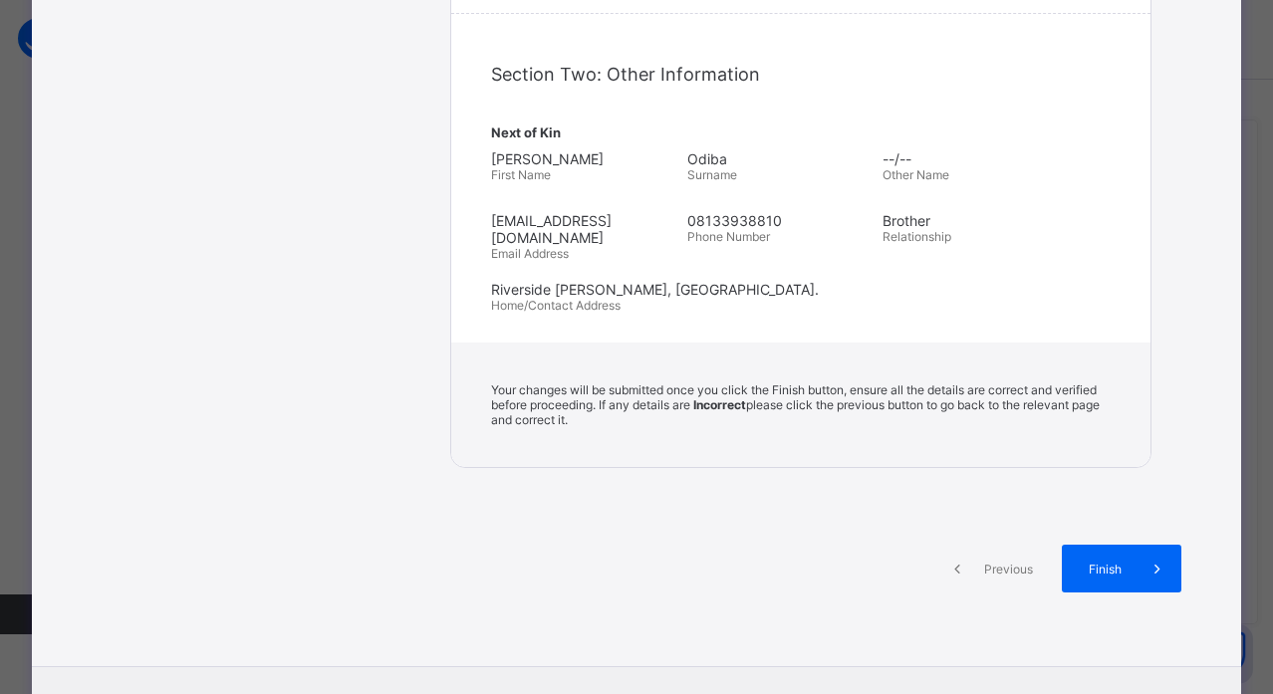  Describe the element at coordinates (975, 220) in the screenshot. I see `span: Brother` at that location.